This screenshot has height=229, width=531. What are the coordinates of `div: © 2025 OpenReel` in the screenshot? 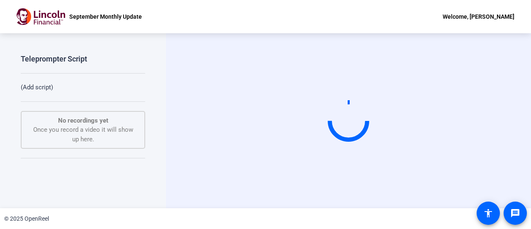 It's located at (27, 218).